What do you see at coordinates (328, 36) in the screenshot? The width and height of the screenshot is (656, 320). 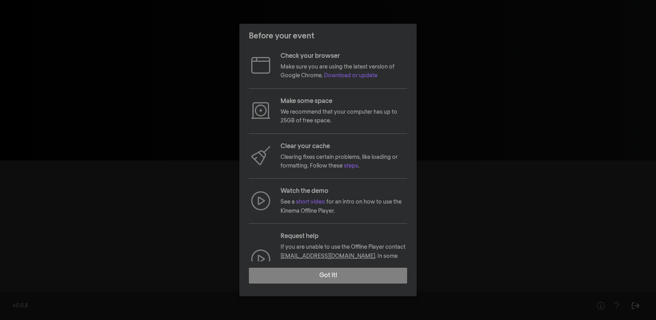 I see `header: Before your event` at bounding box center [328, 36].